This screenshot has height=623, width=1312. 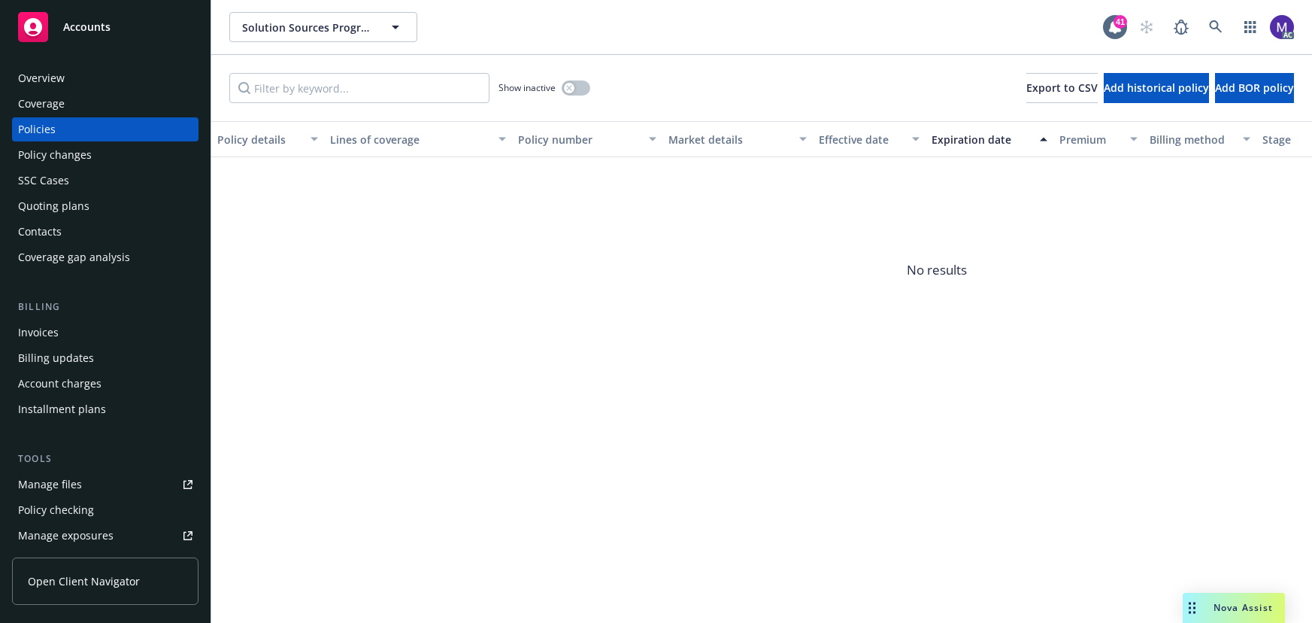 What do you see at coordinates (1157, 87) in the screenshot?
I see `span: Add historical policy` at bounding box center [1157, 87].